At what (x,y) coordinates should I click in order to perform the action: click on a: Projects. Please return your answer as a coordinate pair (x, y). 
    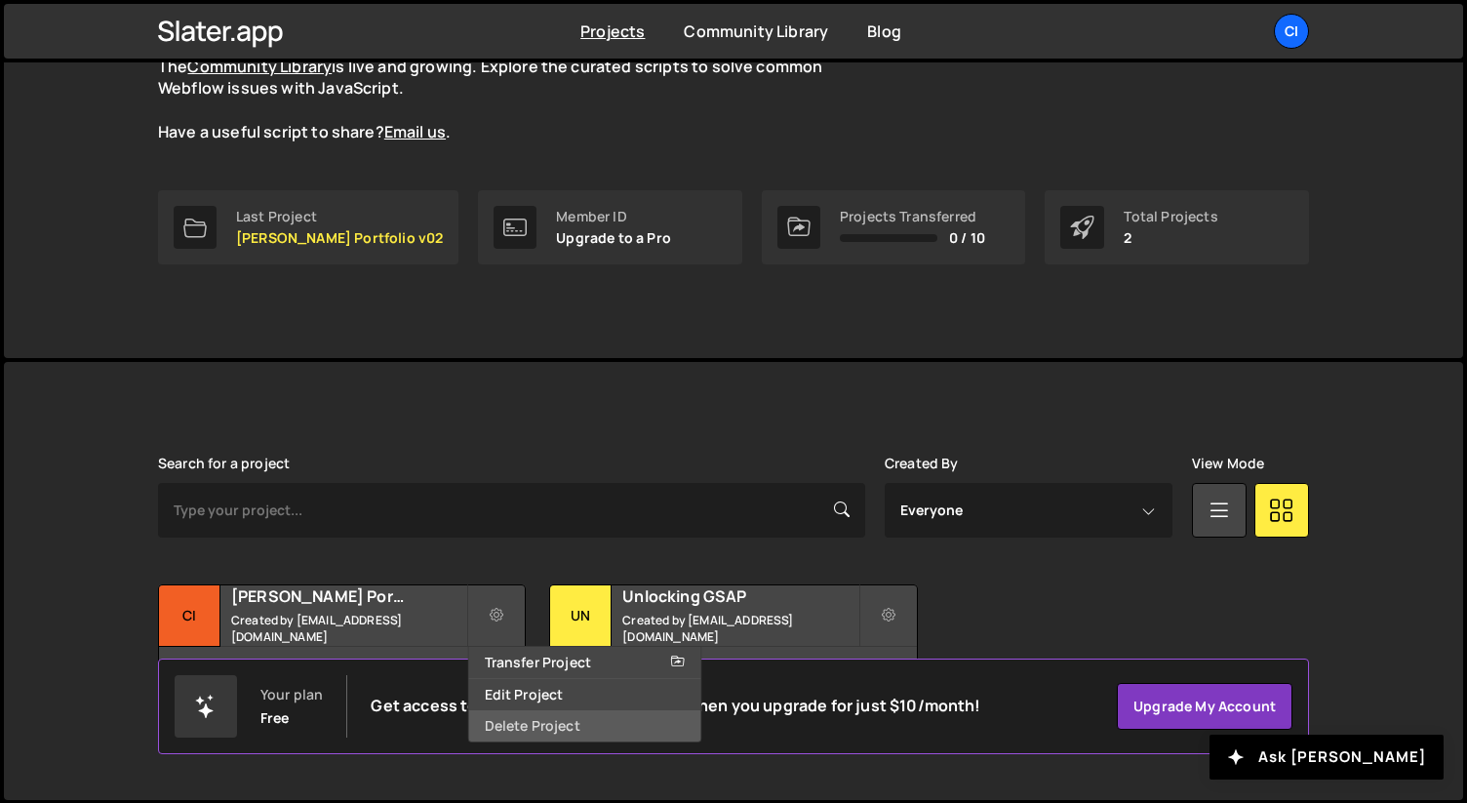
    Looking at the image, I should click on (613, 31).